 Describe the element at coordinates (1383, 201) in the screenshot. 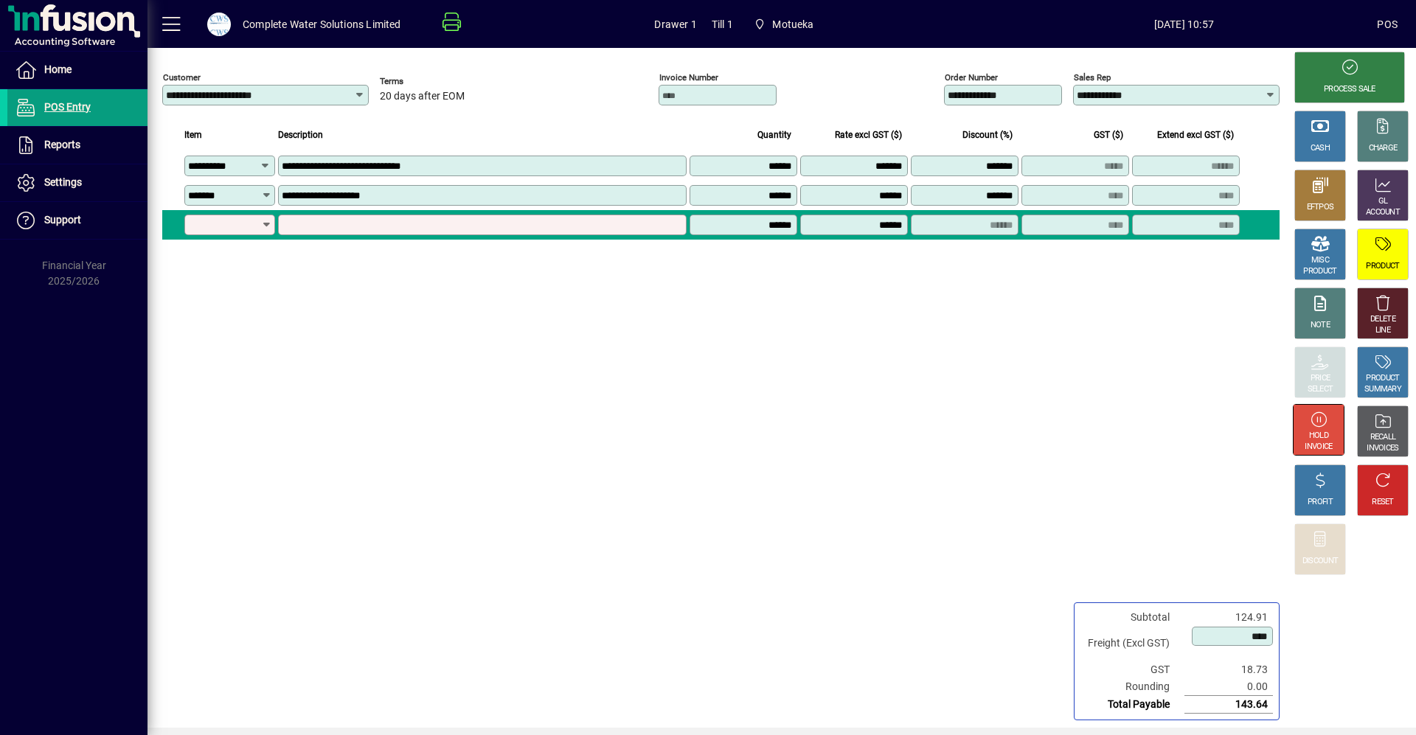

I see `div: GL` at that location.